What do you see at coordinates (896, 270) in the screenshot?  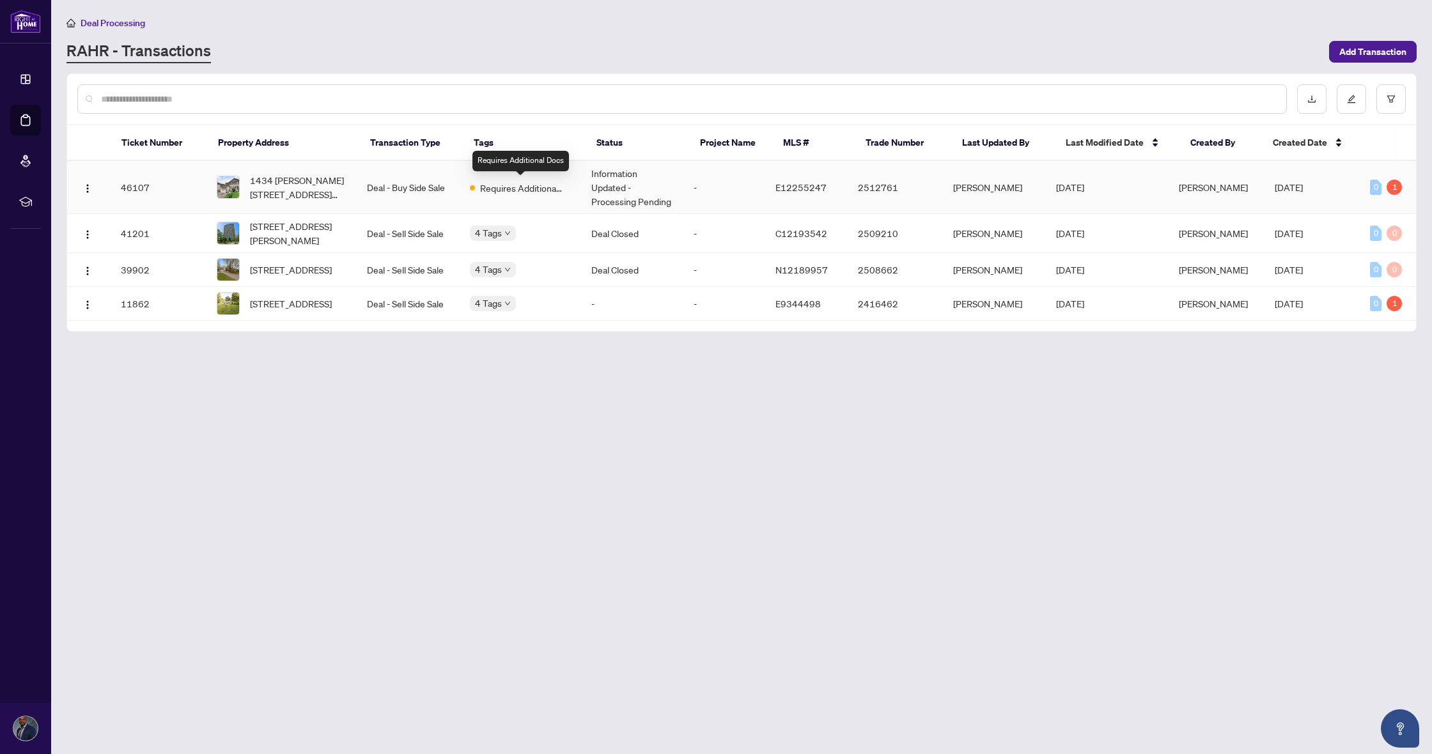 I see `td: 2508662` at bounding box center [896, 270].